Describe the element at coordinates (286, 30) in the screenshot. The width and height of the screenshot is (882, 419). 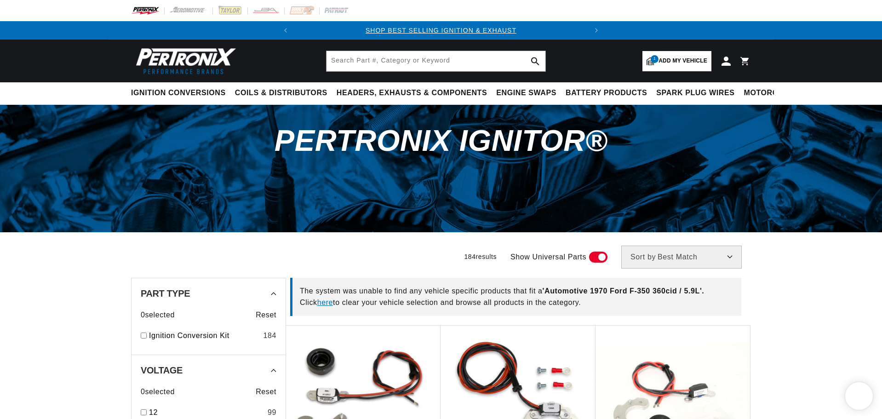
I see `button: Translation missing: en.sections.announcements.previous_announcement` at that location.